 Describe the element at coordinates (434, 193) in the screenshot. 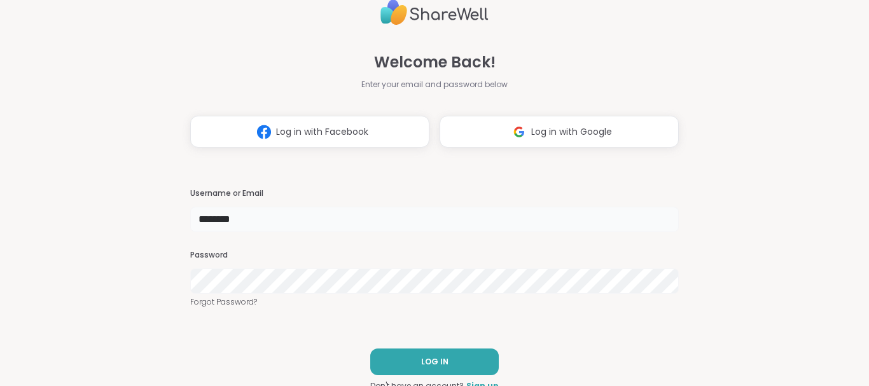

I see `h3: Username or Email` at that location.